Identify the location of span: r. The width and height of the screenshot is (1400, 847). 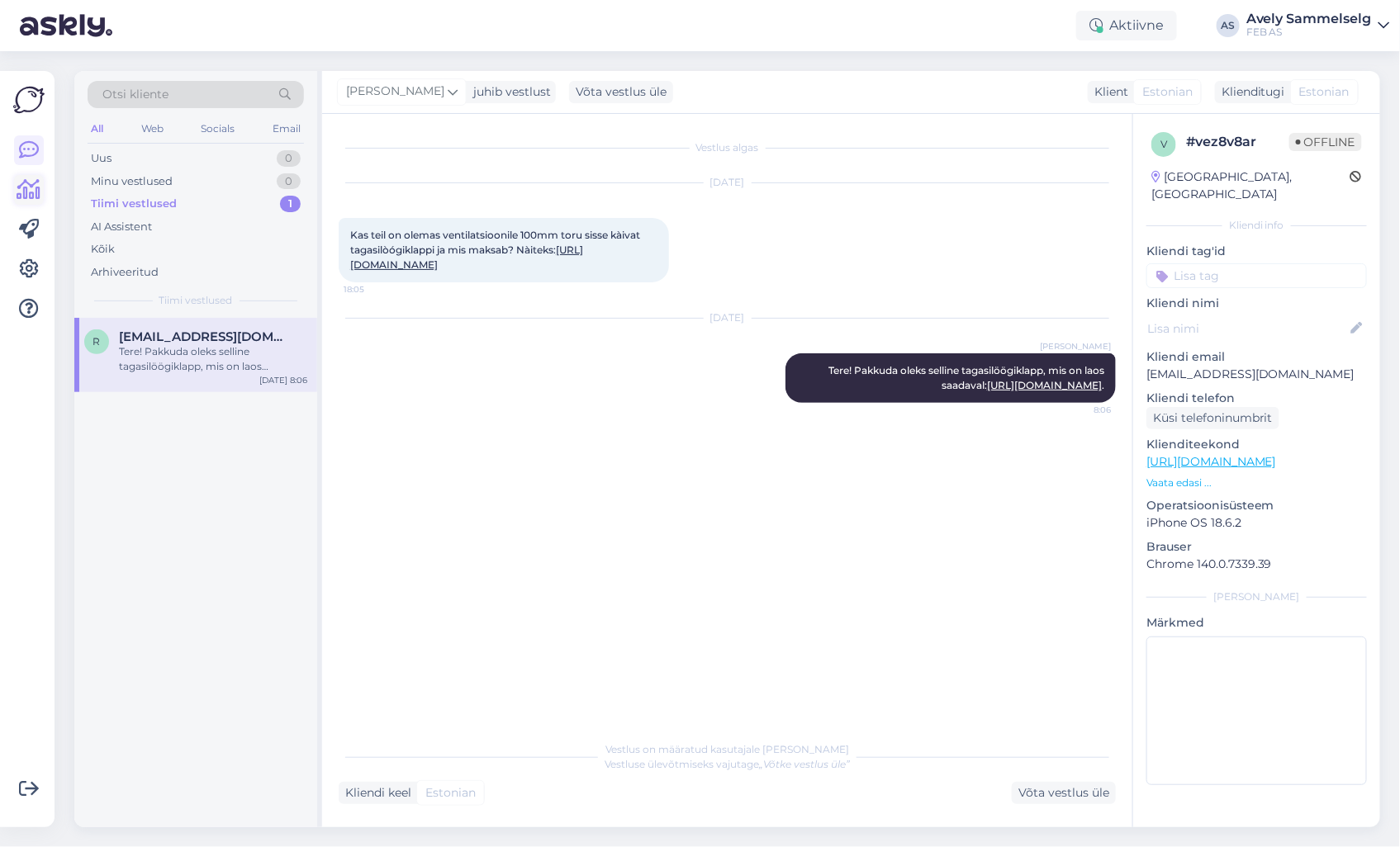
(96, 341).